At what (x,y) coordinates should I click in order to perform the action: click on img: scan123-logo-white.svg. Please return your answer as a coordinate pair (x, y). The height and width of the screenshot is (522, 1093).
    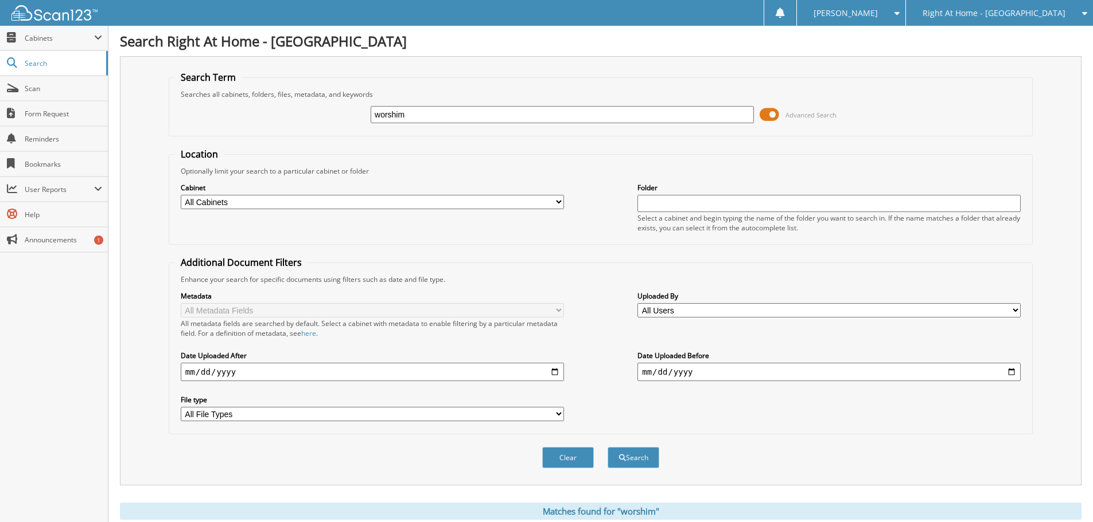
    Looking at the image, I should click on (54, 13).